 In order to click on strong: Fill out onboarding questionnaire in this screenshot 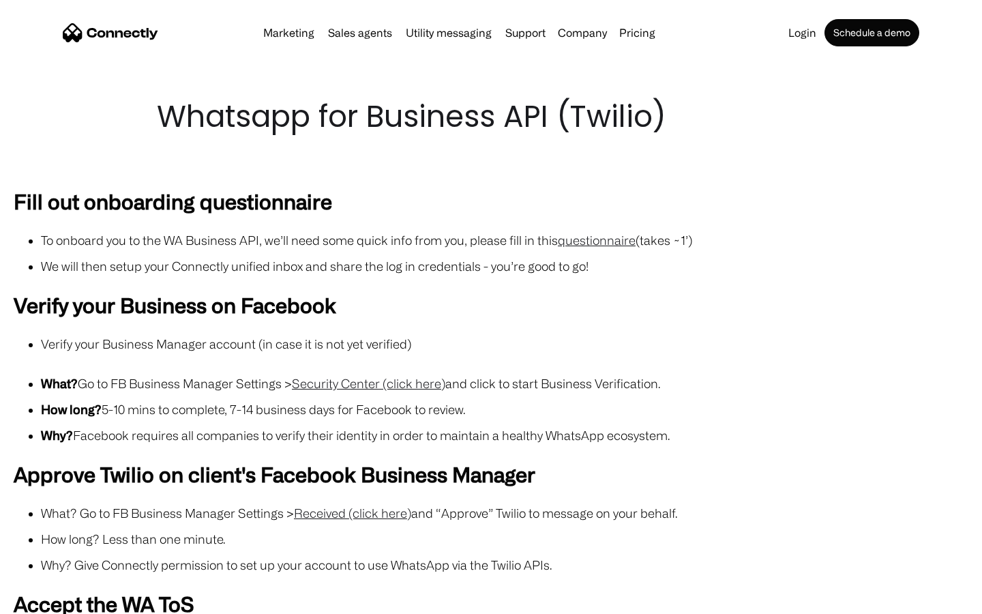, I will do `click(173, 201)`.